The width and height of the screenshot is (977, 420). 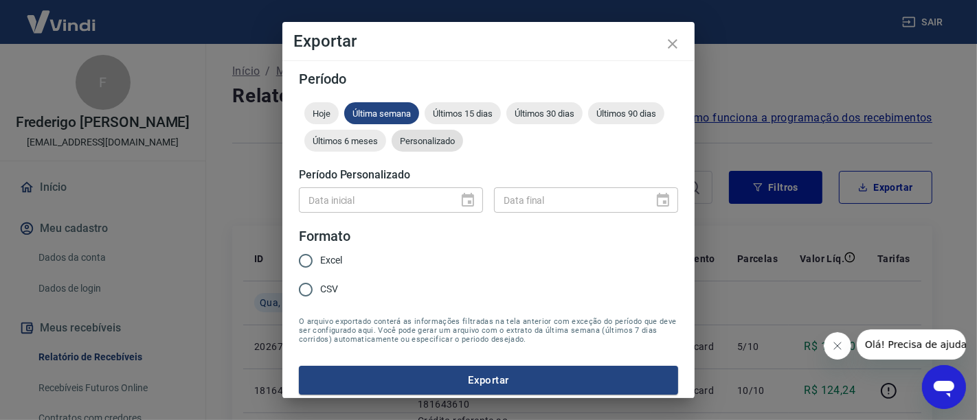 I want to click on span: Últimos 30 dias, so click(x=544, y=113).